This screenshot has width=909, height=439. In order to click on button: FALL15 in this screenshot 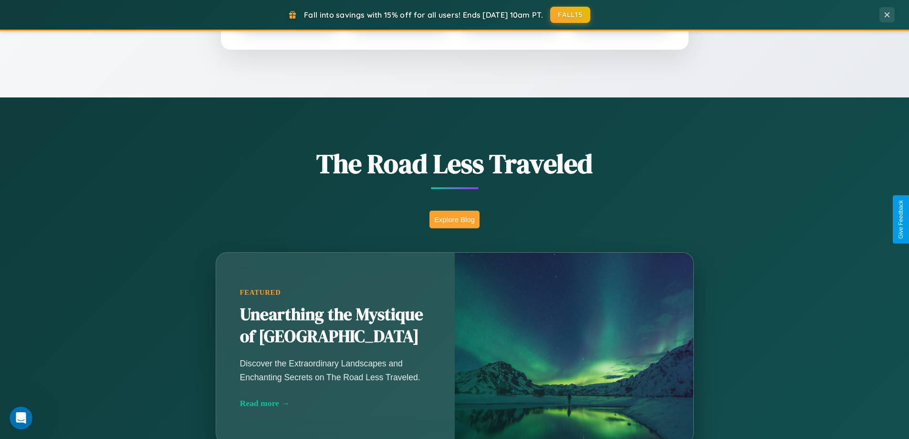, I will do `click(570, 15)`.